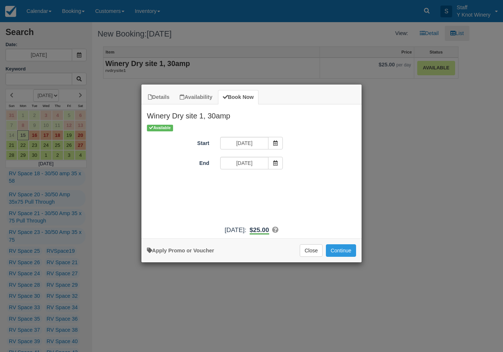  What do you see at coordinates (252, 169) in the screenshot?
I see `div: Item Modal` at bounding box center [252, 169].